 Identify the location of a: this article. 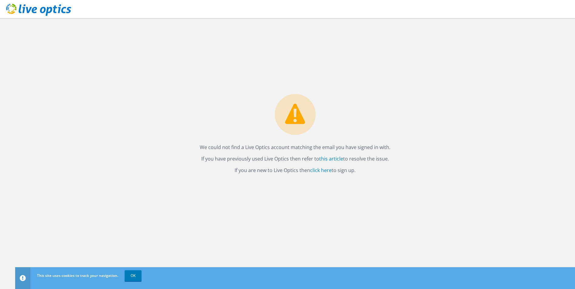
(331, 159).